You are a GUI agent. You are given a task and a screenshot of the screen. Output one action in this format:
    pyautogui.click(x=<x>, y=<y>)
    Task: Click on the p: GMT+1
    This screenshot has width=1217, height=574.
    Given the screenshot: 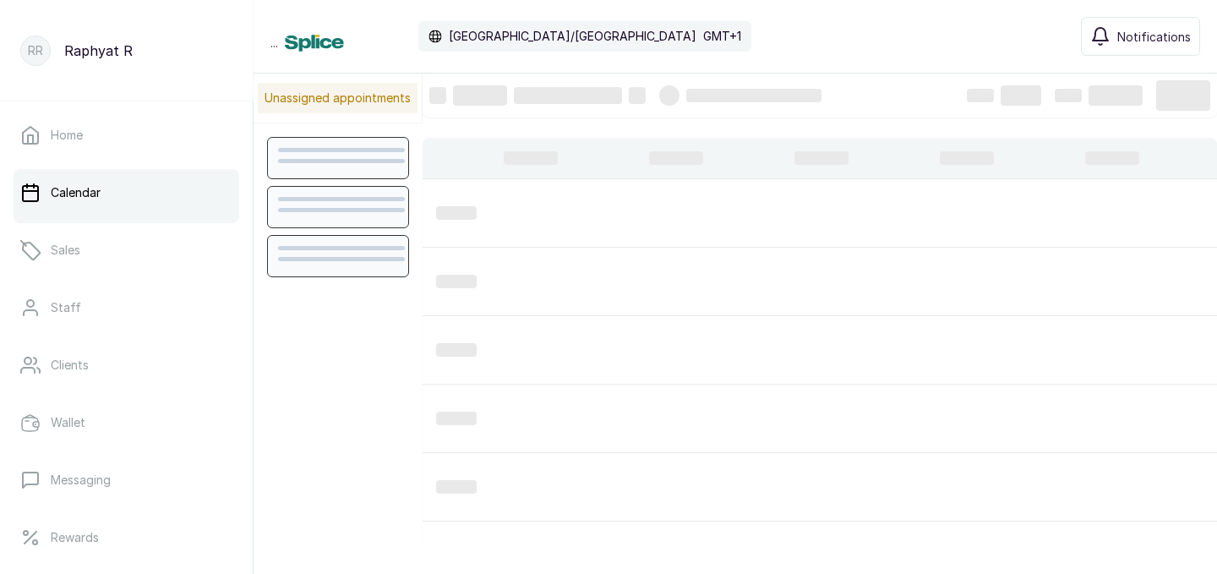 What is the action you would take?
    pyautogui.click(x=722, y=36)
    